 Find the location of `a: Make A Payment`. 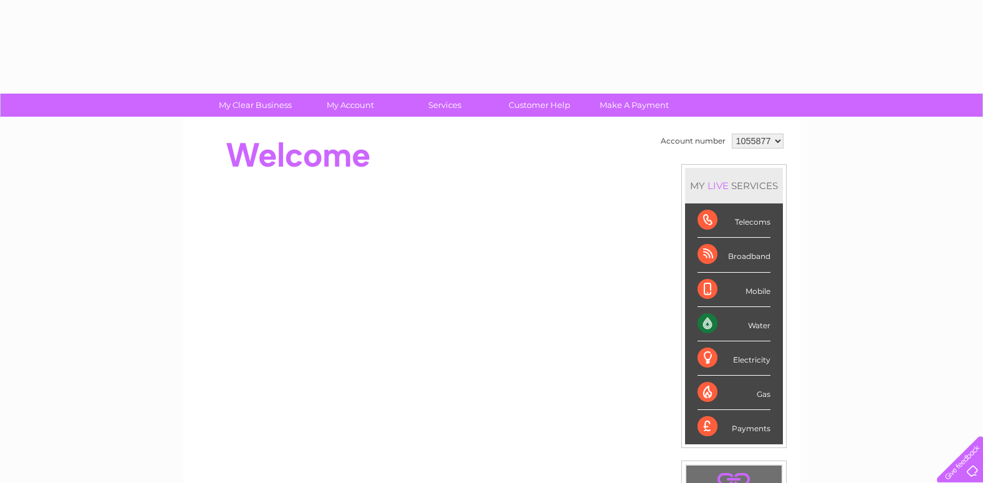

a: Make A Payment is located at coordinates (634, 105).